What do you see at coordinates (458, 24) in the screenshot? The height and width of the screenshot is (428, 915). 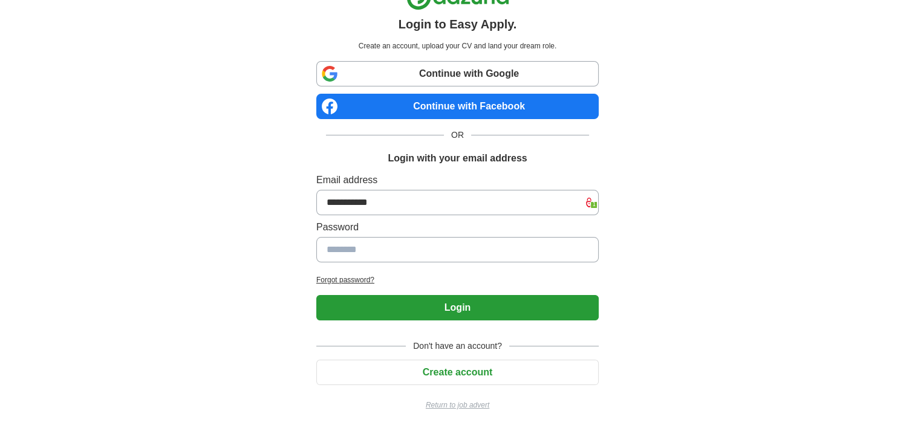 I see `h1: Login to Easy Apply.` at bounding box center [458, 24].